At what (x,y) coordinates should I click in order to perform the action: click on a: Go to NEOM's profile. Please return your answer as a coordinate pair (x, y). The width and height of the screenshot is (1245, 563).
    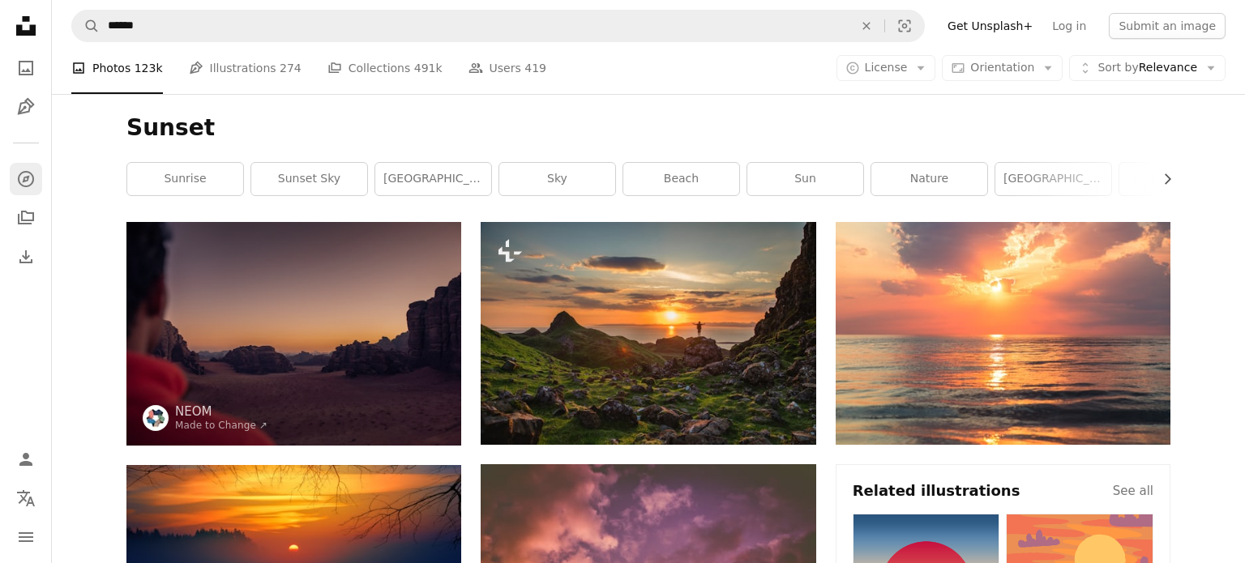
    Looking at the image, I should click on (156, 418).